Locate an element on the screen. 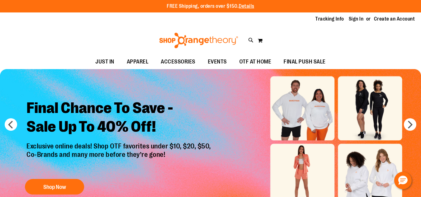  a: APPAREL is located at coordinates (138, 62).